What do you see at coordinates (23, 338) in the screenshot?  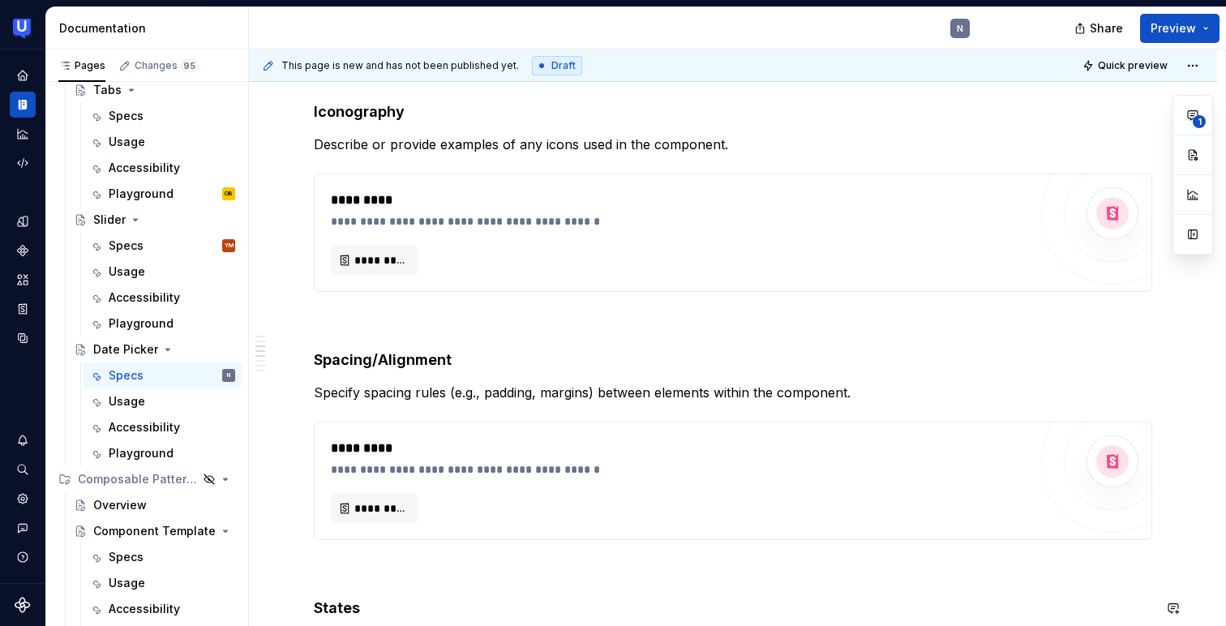 I see `div: Data sources` at bounding box center [23, 338].